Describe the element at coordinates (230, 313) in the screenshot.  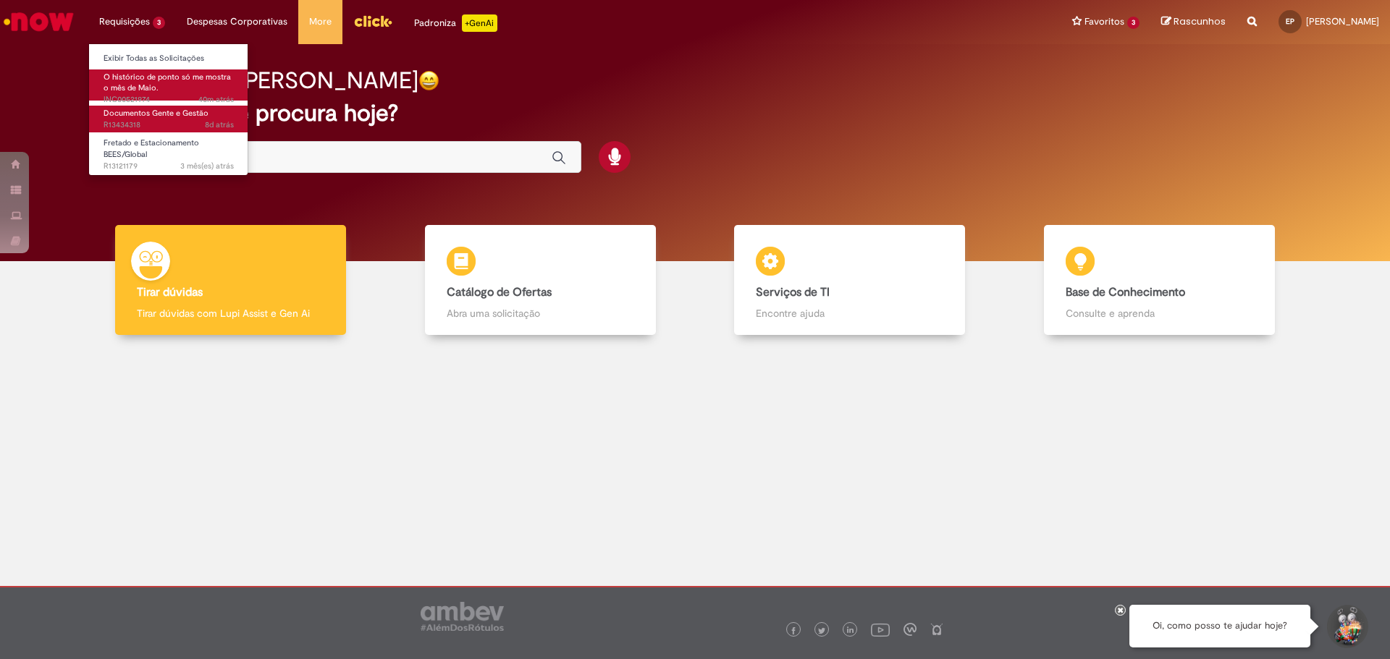
I see `p: Tirar dúvidas com Lupi Assist e Gen Ai` at that location.